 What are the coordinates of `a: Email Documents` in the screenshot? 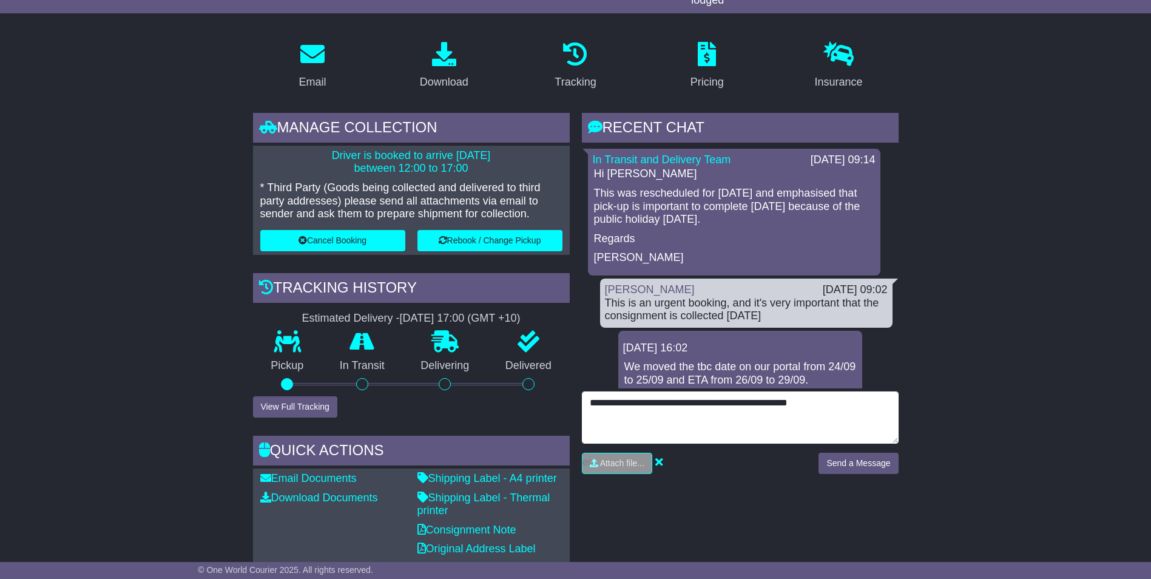 It's located at (308, 478).